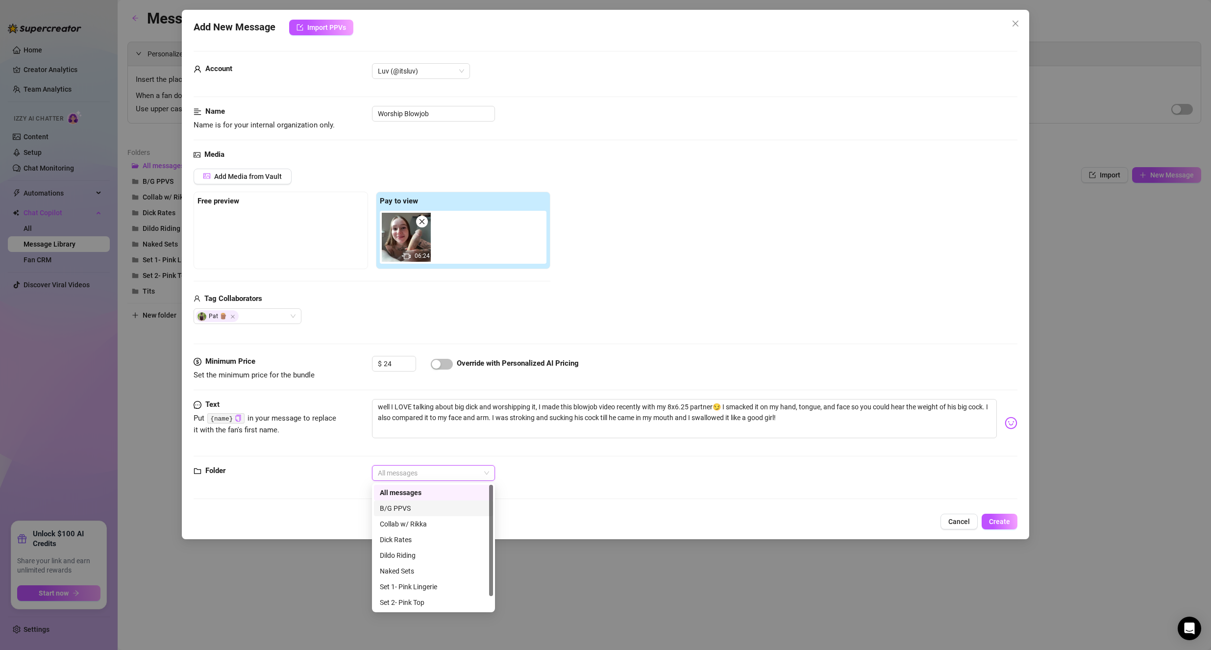 The image size is (1211, 650). What do you see at coordinates (433, 493) in the screenshot?
I see `div: All messages` at bounding box center [433, 493].